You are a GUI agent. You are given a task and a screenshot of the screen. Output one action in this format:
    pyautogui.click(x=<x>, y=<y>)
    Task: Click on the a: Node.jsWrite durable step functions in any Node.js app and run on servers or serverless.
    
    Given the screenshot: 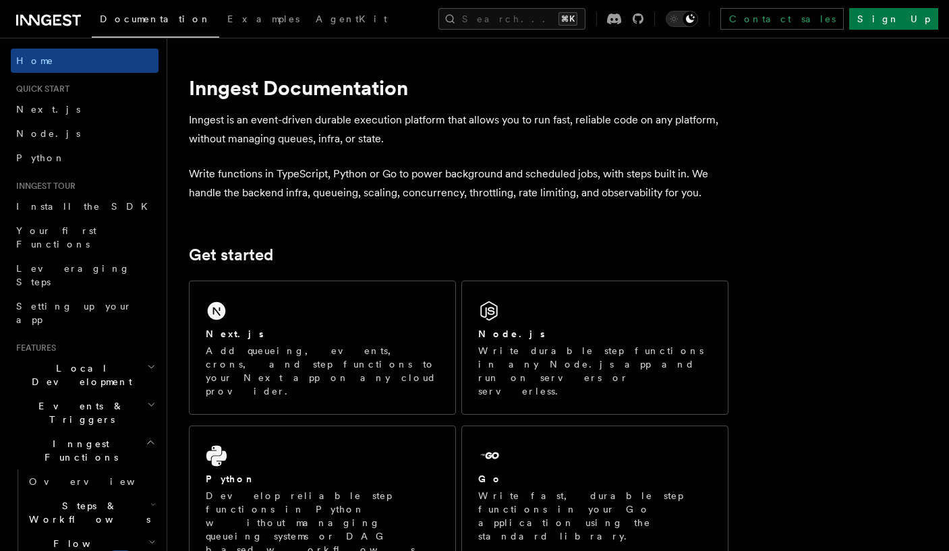 What is the action you would take?
    pyautogui.click(x=595, y=347)
    